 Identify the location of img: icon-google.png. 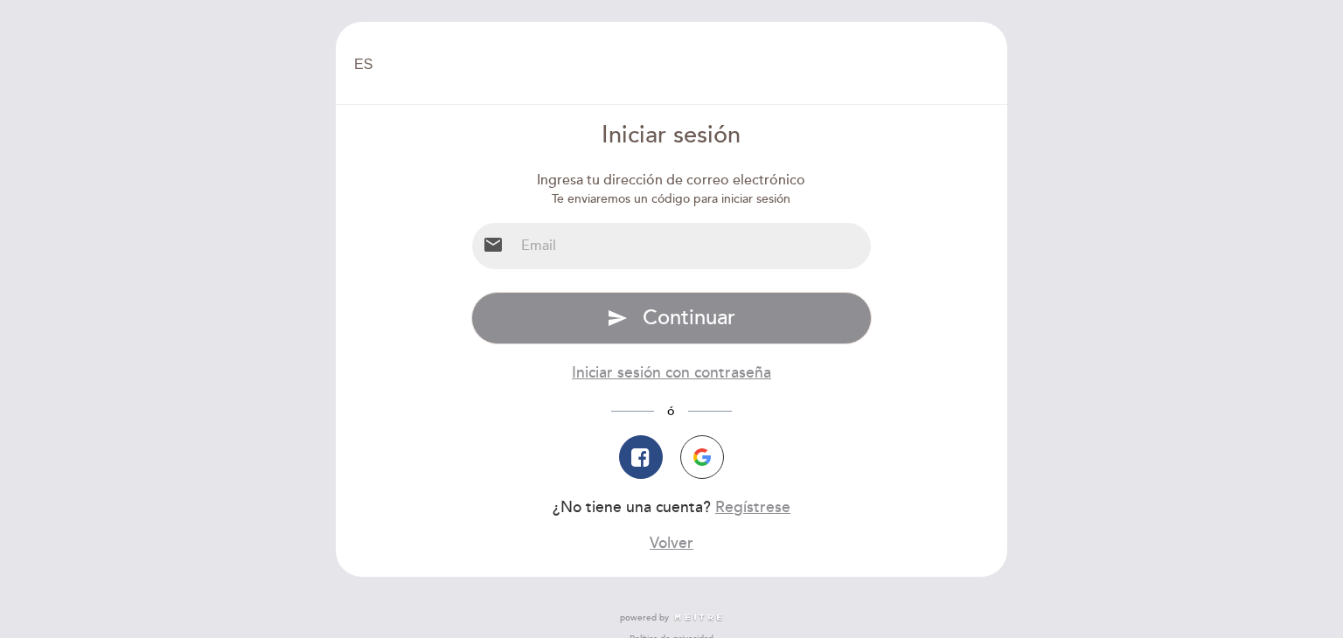
(702, 457).